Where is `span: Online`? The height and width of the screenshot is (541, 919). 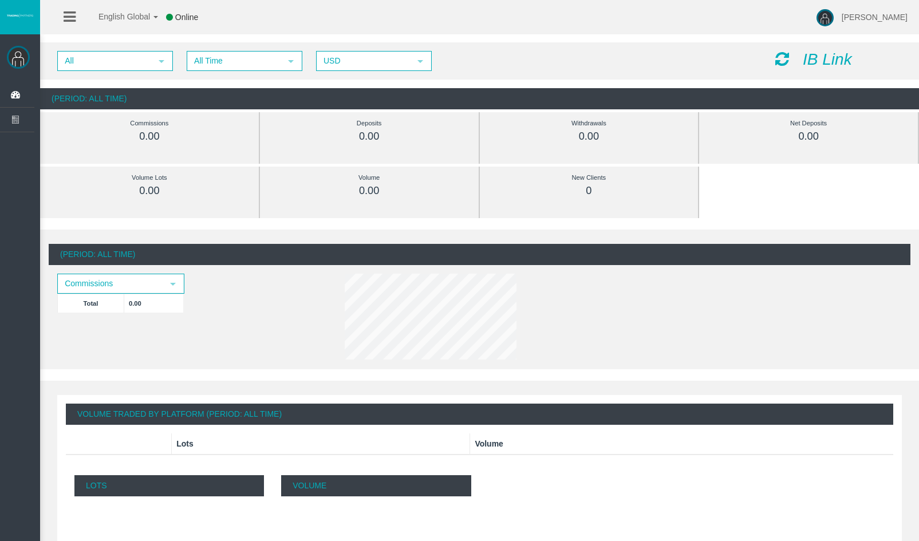
span: Online is located at coordinates (187, 17).